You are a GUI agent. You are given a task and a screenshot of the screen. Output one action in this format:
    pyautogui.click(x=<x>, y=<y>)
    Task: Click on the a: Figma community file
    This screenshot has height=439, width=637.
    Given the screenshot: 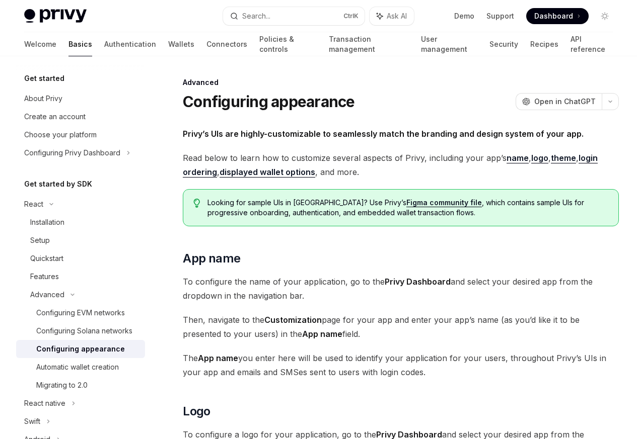 What is the action you would take?
    pyautogui.click(x=444, y=203)
    